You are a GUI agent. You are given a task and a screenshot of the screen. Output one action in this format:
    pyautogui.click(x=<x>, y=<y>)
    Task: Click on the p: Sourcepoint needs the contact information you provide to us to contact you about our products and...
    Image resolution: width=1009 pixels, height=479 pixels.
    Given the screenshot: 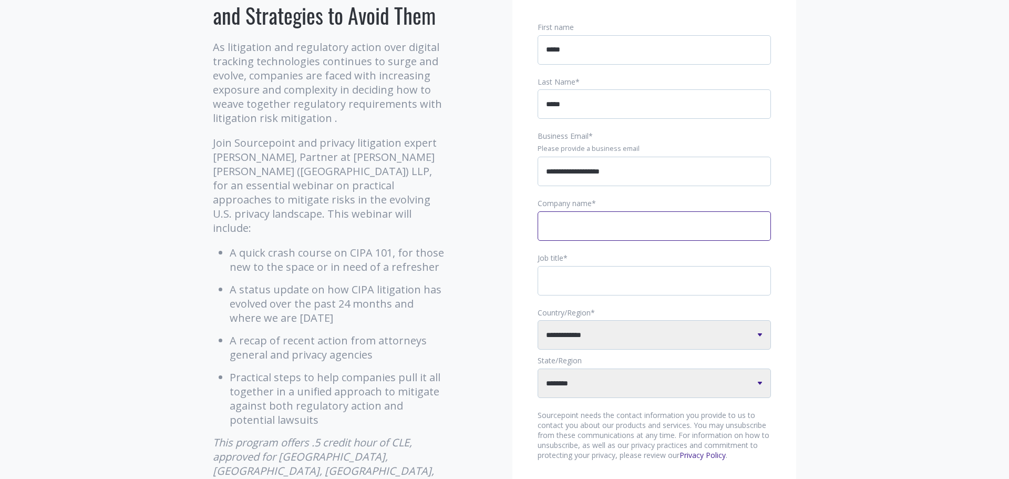 What is the action you would take?
    pyautogui.click(x=654, y=435)
    